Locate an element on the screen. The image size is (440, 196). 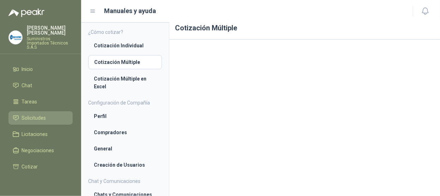
span: Chat is located at coordinates (27, 85).